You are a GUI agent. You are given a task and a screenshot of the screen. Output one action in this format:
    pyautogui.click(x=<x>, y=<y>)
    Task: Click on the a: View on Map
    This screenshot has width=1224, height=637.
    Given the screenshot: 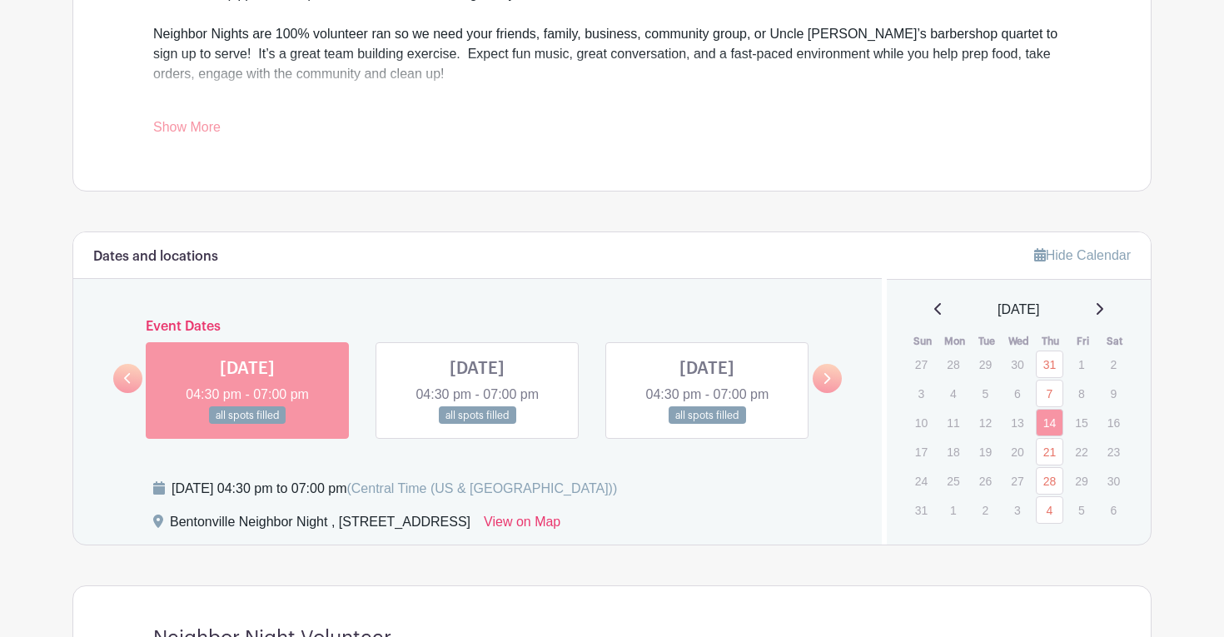 What is the action you would take?
    pyautogui.click(x=522, y=525)
    